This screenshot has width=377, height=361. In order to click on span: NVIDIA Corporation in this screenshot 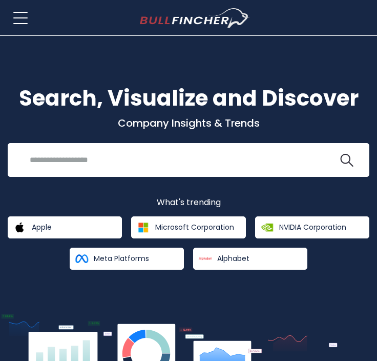, I will do `click(313, 227)`.